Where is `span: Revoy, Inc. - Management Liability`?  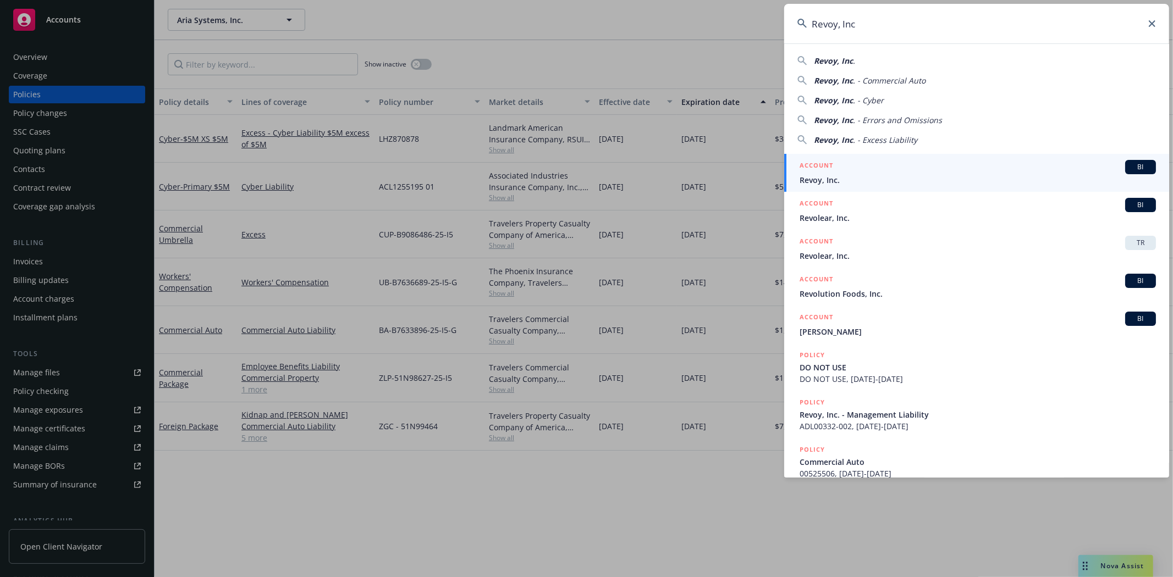
span: Revoy, Inc. - Management Liability is located at coordinates (978, 415).